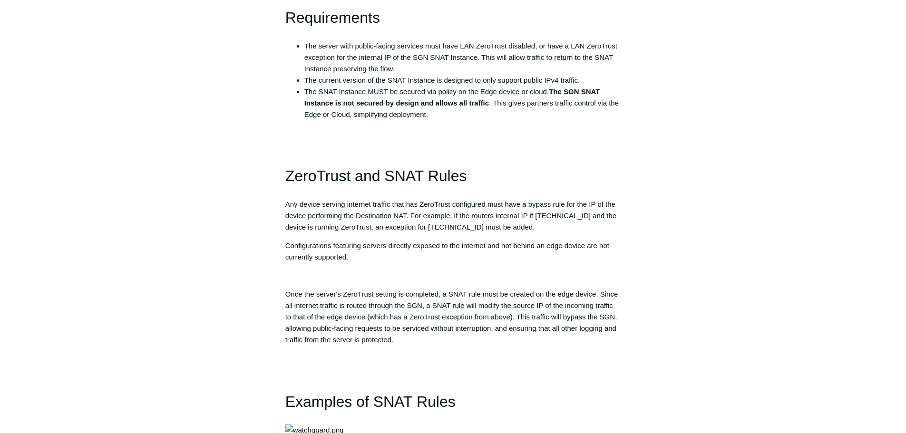  Describe the element at coordinates (447, 251) in the screenshot. I see `span: Configurations featuring servers directly exposed to the internet and not behind an edge device a...` at that location.